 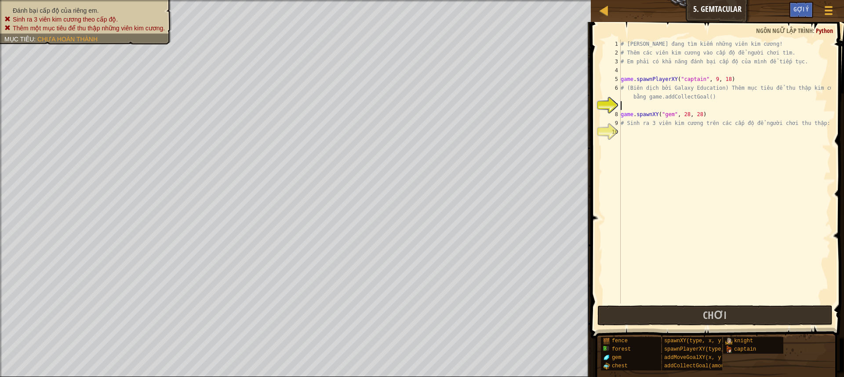 I want to click on span: fence, so click(x=620, y=341).